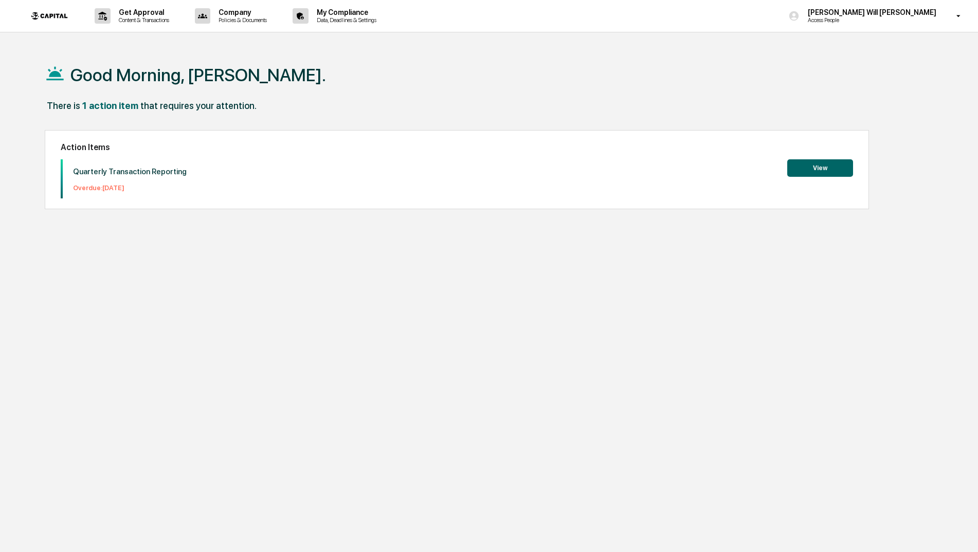 This screenshot has height=552, width=978. Describe the element at coordinates (130, 172) in the screenshot. I see `p: Quarterly Transaction Reporting` at that location.